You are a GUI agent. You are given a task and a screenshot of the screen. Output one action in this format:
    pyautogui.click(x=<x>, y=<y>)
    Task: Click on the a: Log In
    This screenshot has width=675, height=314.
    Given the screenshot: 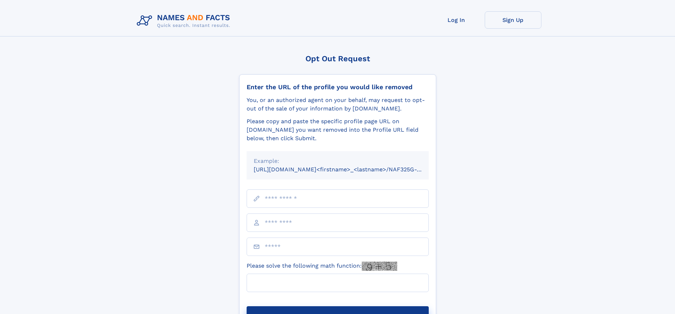 What is the action you would take?
    pyautogui.click(x=456, y=20)
    